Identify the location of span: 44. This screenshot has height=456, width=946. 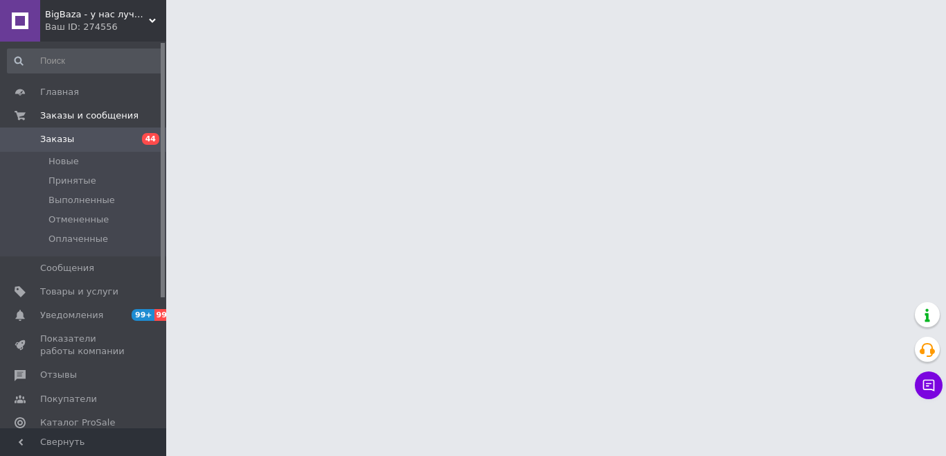
(150, 138).